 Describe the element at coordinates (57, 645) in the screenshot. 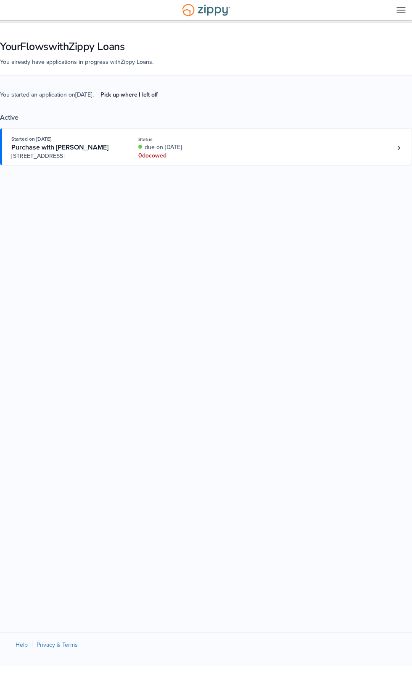

I see `a: Privacy & Terms` at that location.